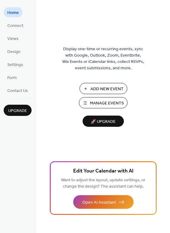 The height and width of the screenshot is (233, 170). What do you see at coordinates (13, 12) in the screenshot?
I see `a: Home` at bounding box center [13, 12].